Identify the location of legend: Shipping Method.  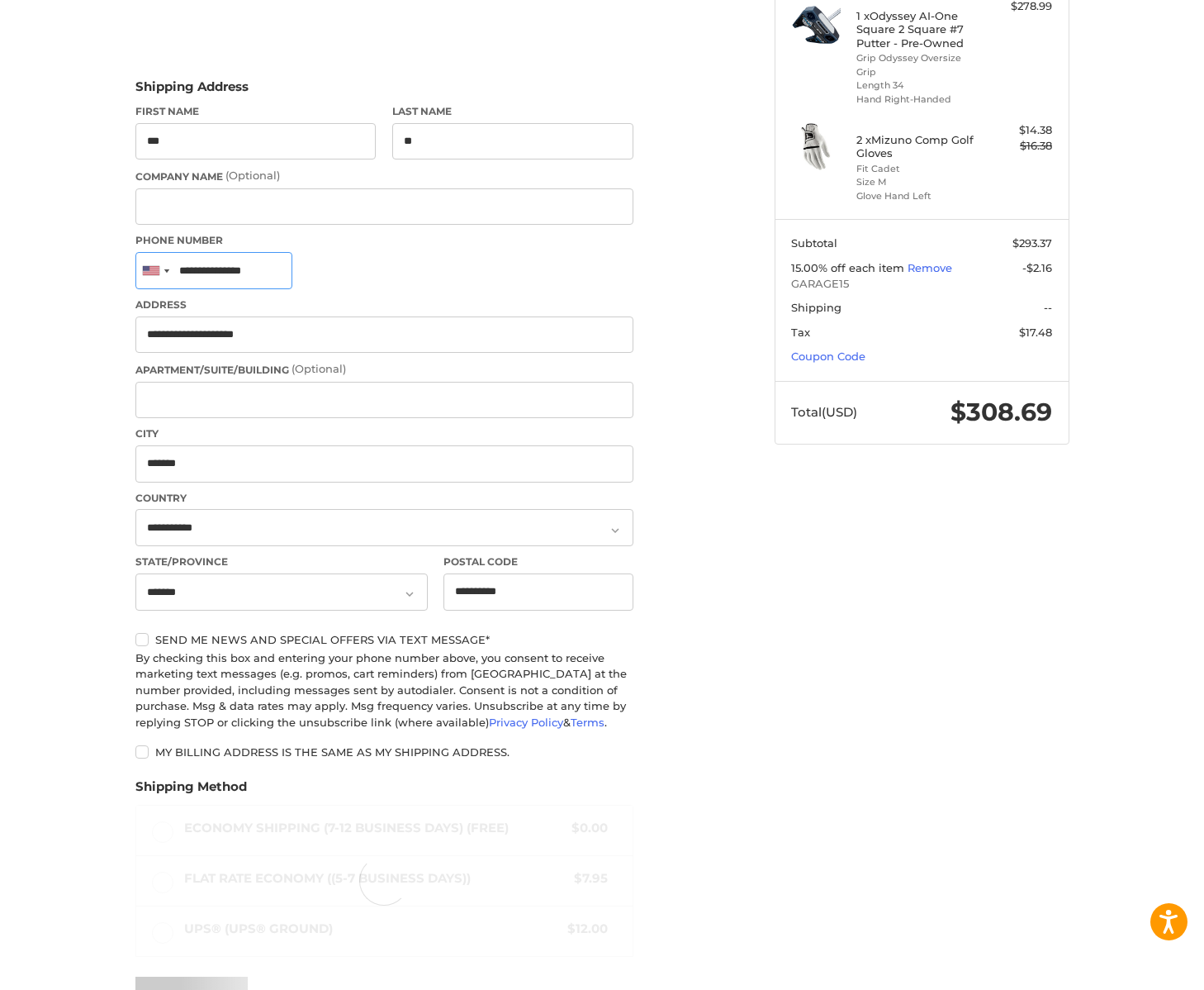
(191, 791).